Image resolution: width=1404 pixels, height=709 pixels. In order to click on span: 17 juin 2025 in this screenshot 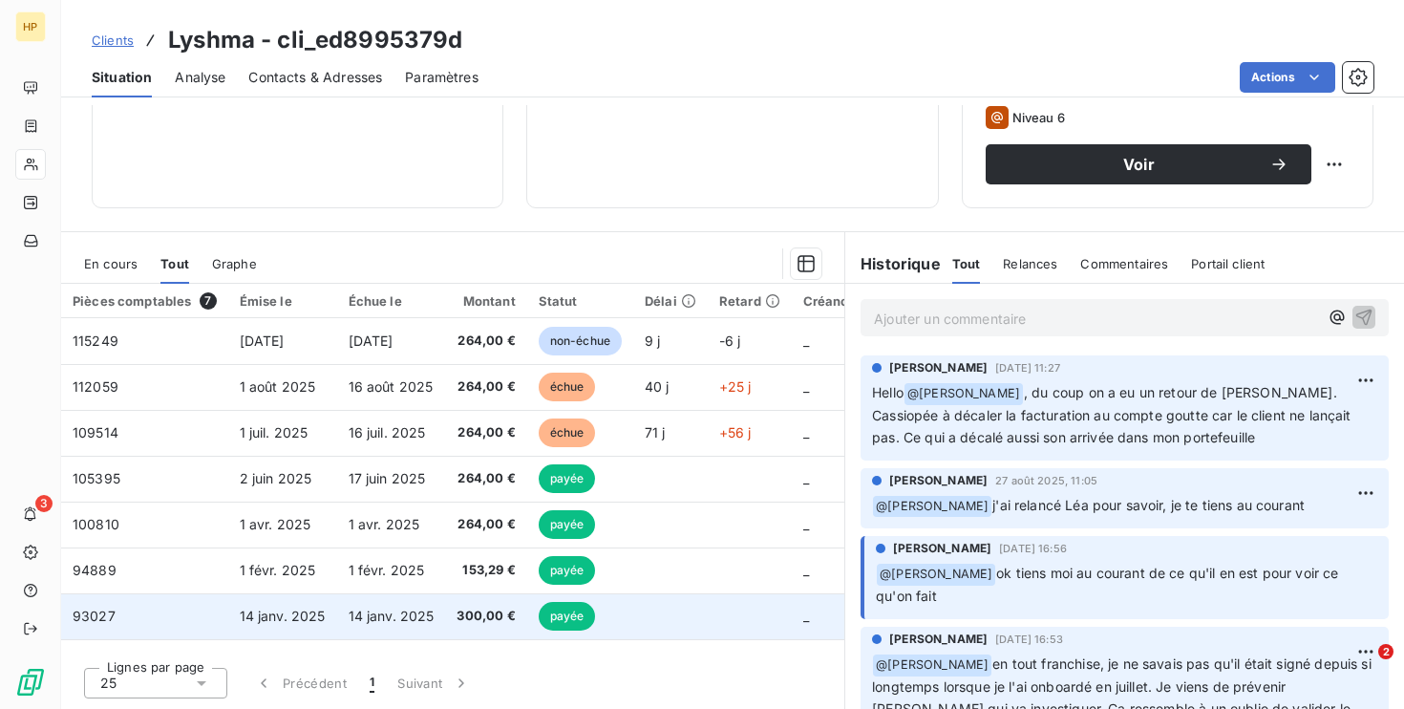, I will do `click(387, 477)`.